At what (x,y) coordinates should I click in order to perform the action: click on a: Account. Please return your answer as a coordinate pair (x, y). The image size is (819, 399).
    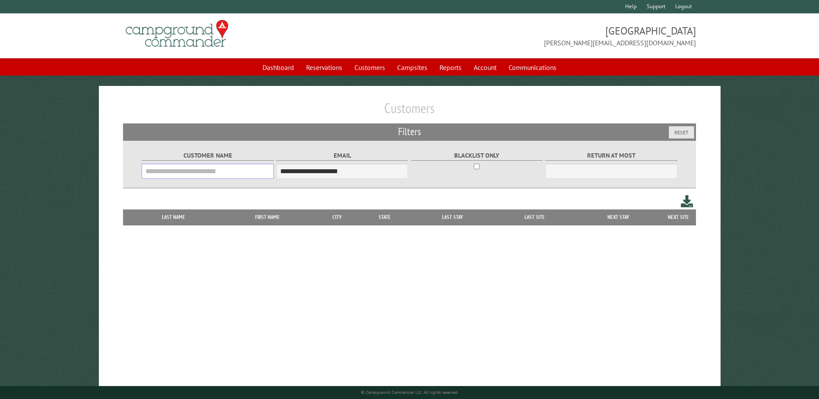
    Looking at the image, I should click on (485, 67).